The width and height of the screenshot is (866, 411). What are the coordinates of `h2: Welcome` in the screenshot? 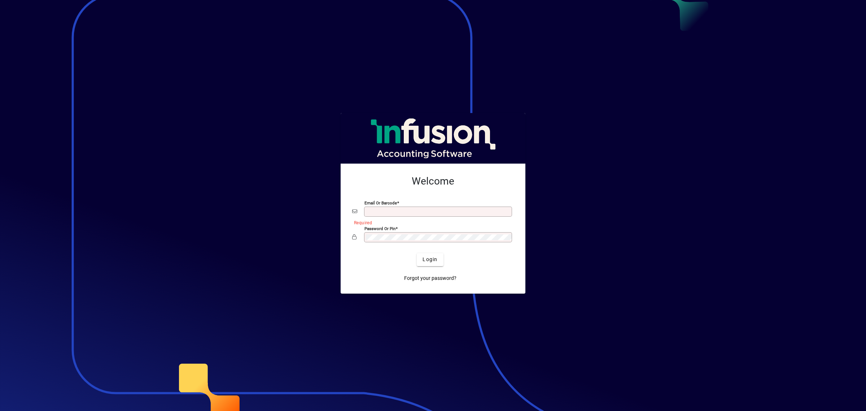 It's located at (433, 181).